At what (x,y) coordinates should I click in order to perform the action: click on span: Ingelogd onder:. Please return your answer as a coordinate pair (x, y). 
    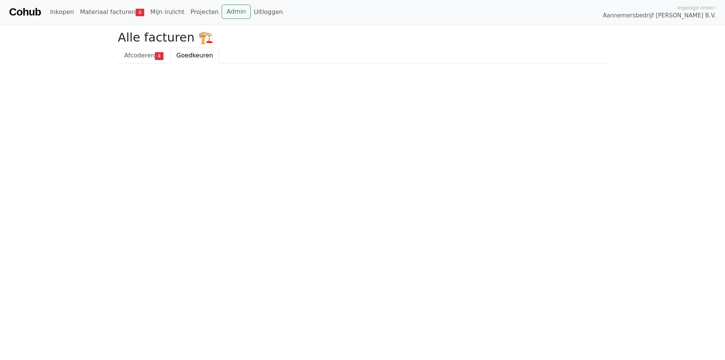
    Looking at the image, I should click on (697, 8).